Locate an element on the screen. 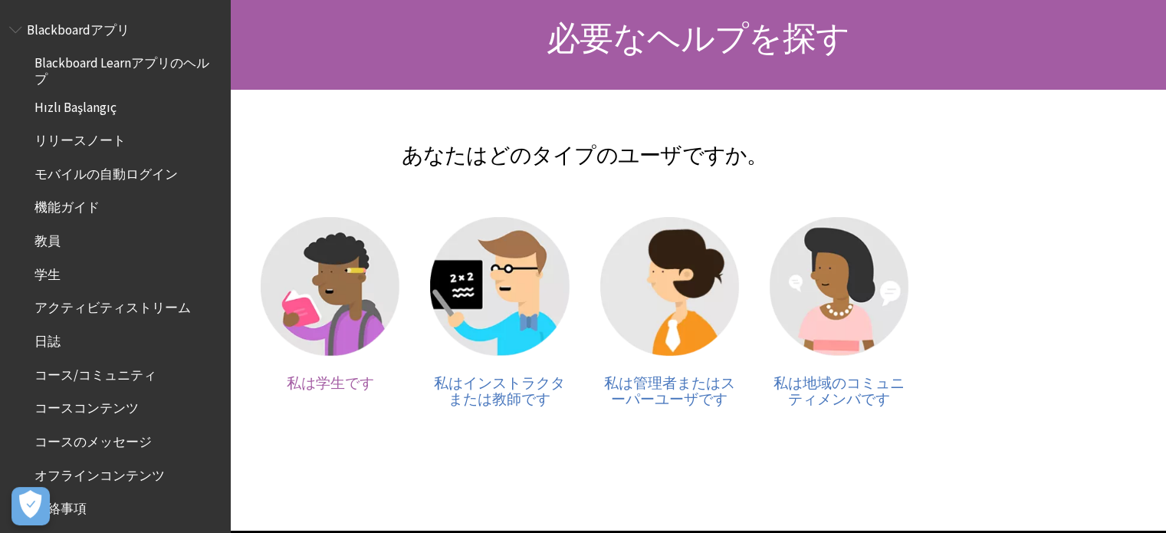 The width and height of the screenshot is (1166, 533). span: 私は地域のコミュニティメンバです is located at coordinates (839, 391).